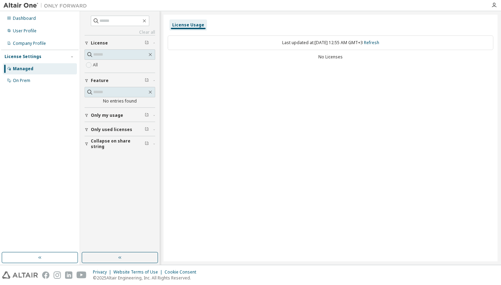  I want to click on img: linkedin.svg, so click(69, 275).